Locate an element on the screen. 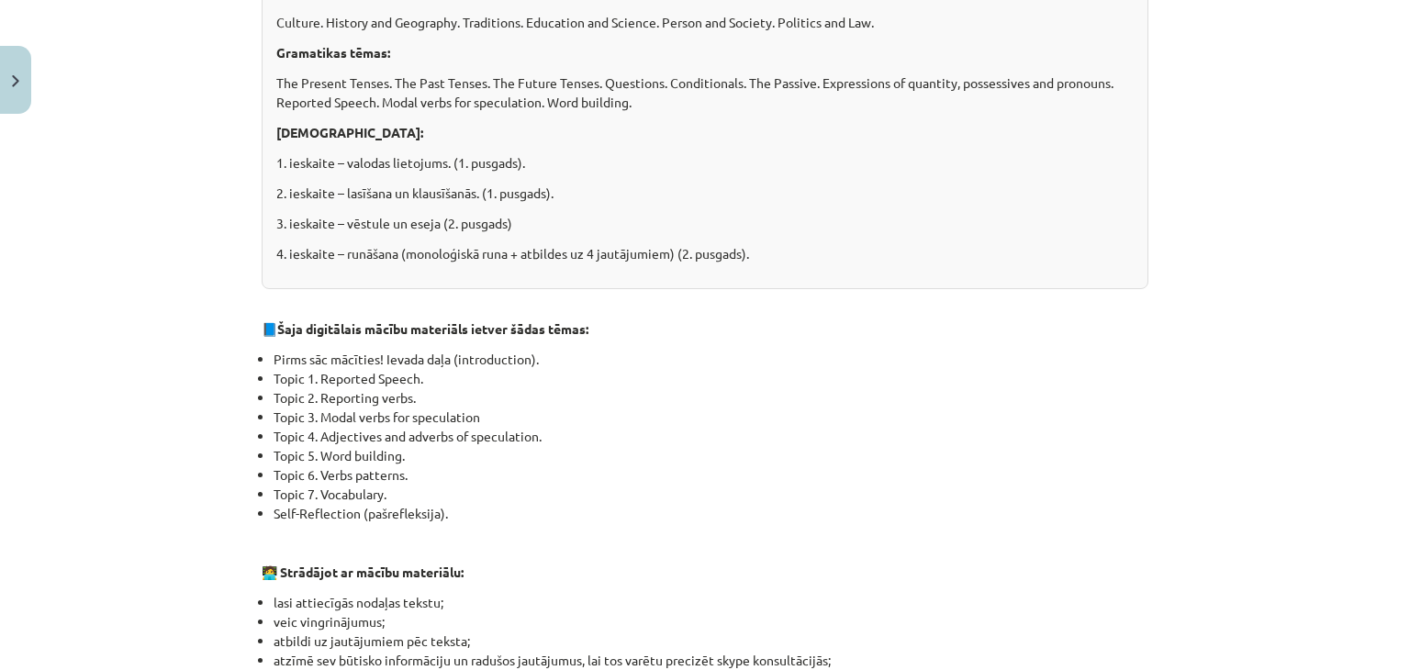 This screenshot has height=670, width=1410. li: Topic 7. Vocabulary. is located at coordinates (711, 494).